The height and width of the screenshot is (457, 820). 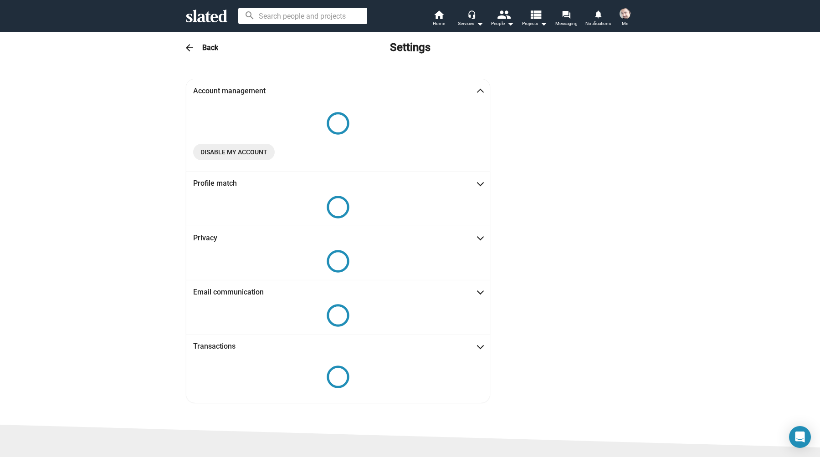 What do you see at coordinates (566, 24) in the screenshot?
I see `span: Messaging` at bounding box center [566, 24].